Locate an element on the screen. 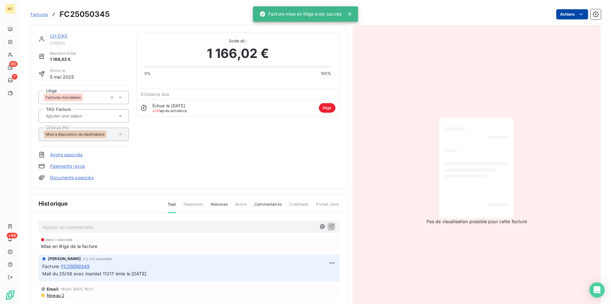 Image resolution: width=611 pixels, height=304 pixels. span: Factures mandatées is located at coordinates (63, 97).